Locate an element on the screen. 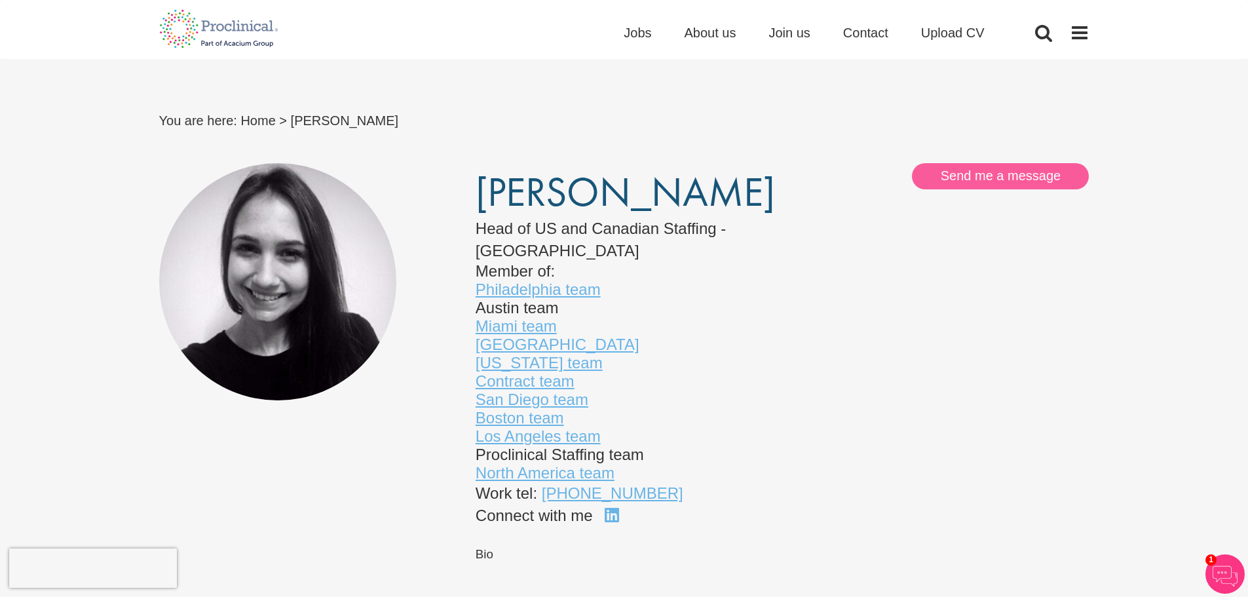 The height and width of the screenshot is (597, 1248). a: breadcrumb link is located at coordinates (257, 121).